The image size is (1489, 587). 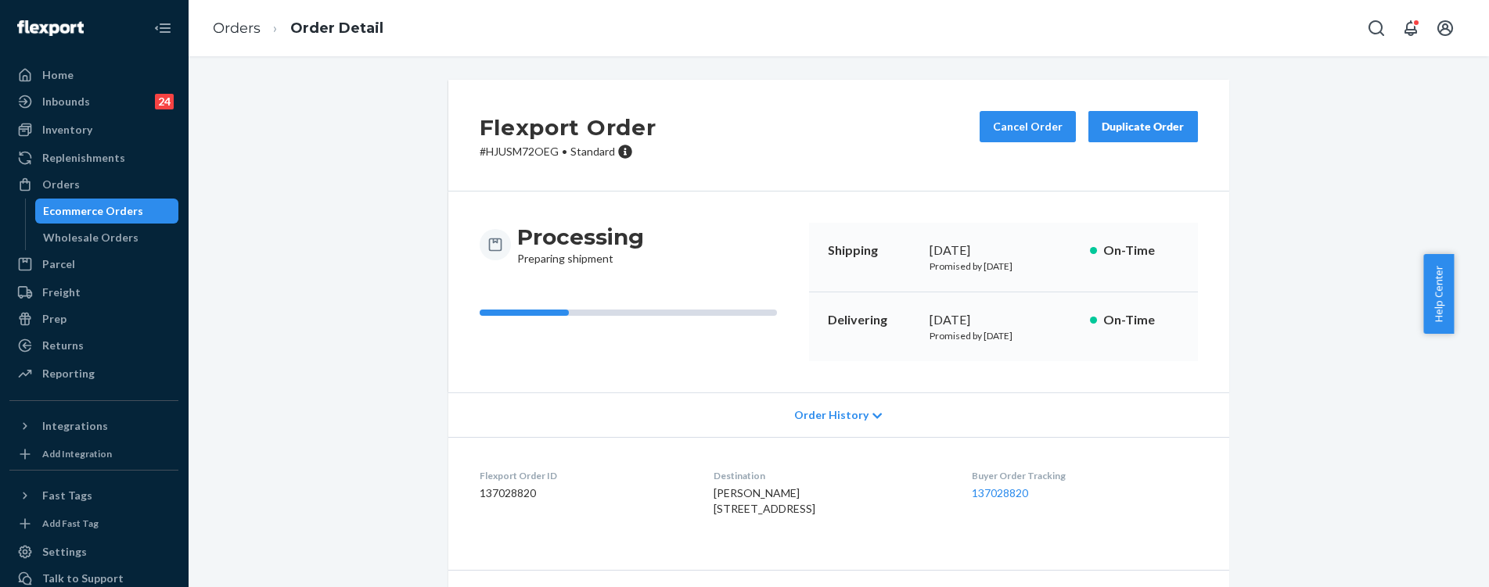 What do you see at coordinates (107, 238) in the screenshot?
I see `a: Wholesale Orders` at bounding box center [107, 238].